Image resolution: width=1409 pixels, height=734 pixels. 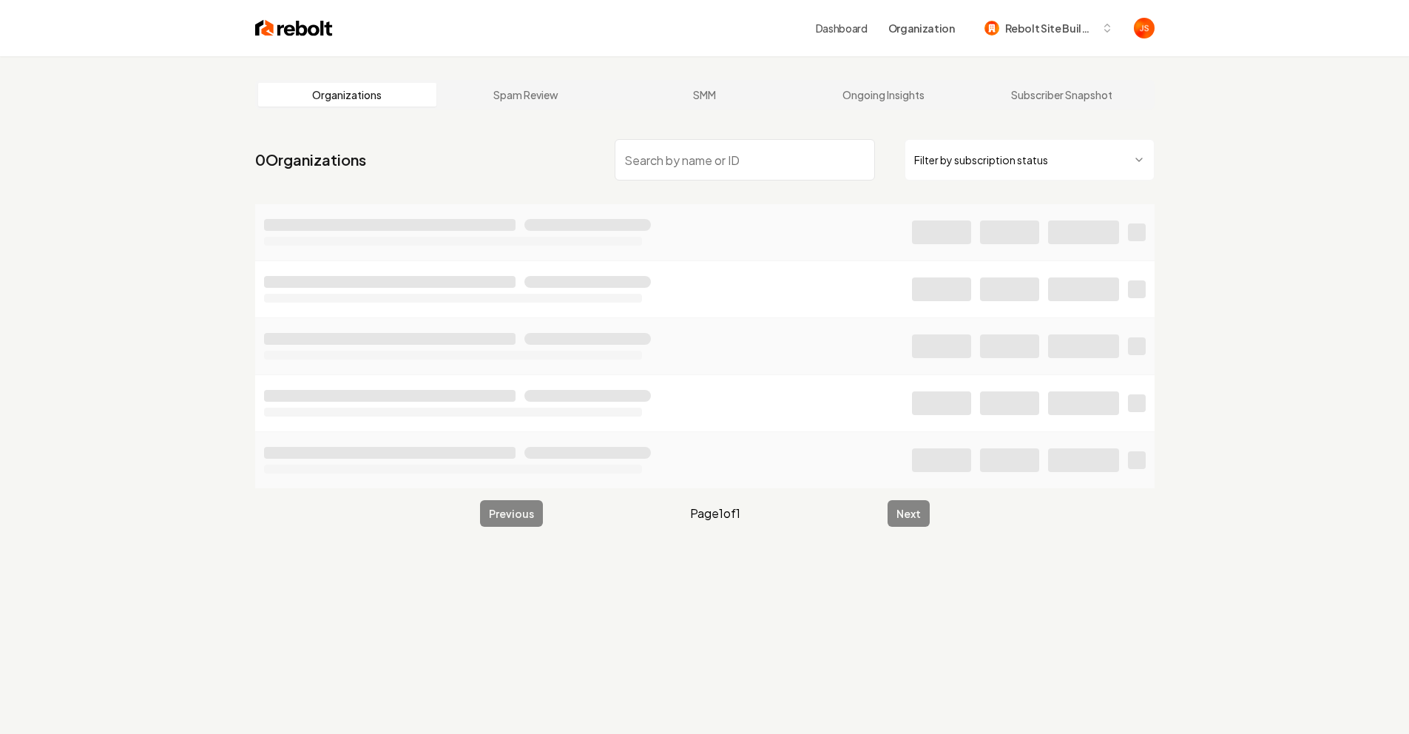 What do you see at coordinates (1144, 28) in the screenshot?
I see `button: Open user button` at bounding box center [1144, 28].